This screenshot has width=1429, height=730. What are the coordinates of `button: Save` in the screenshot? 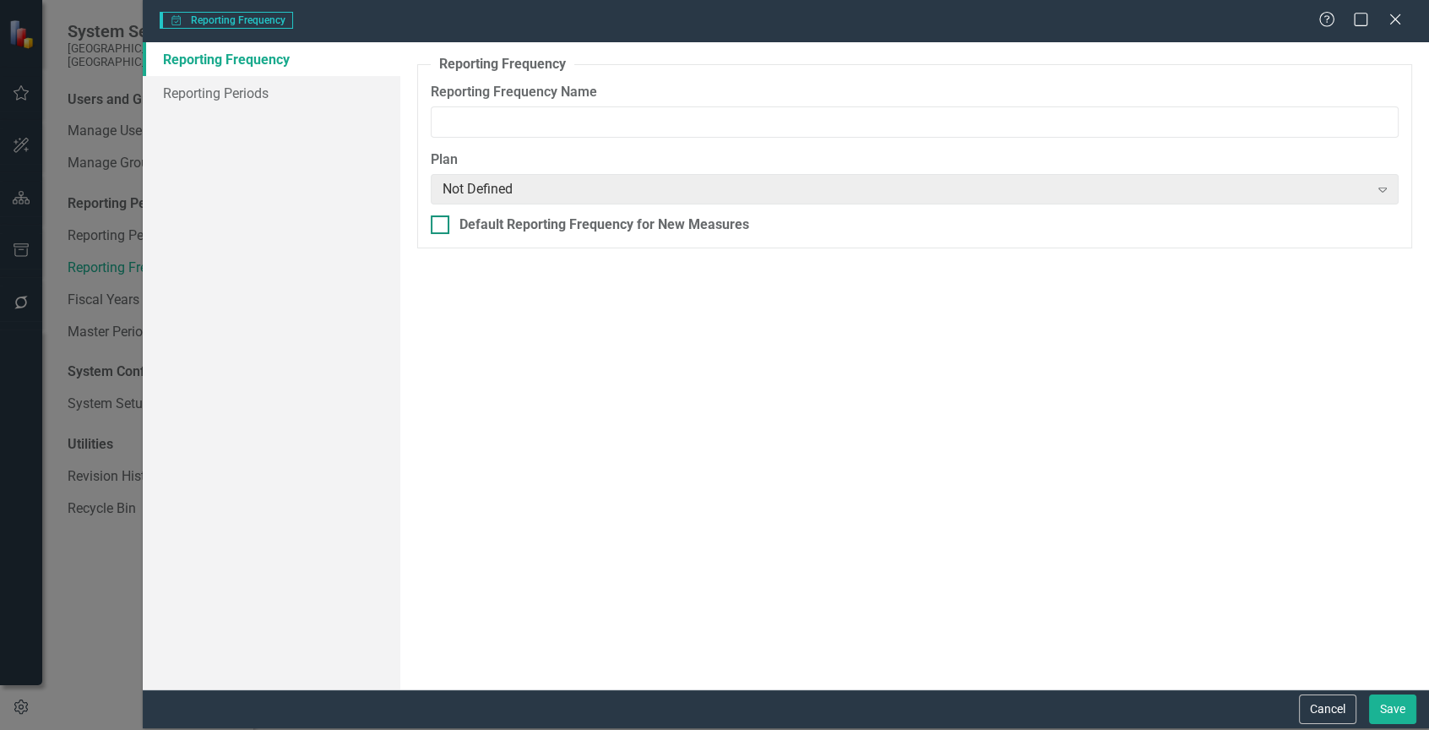 It's located at (1393, 709).